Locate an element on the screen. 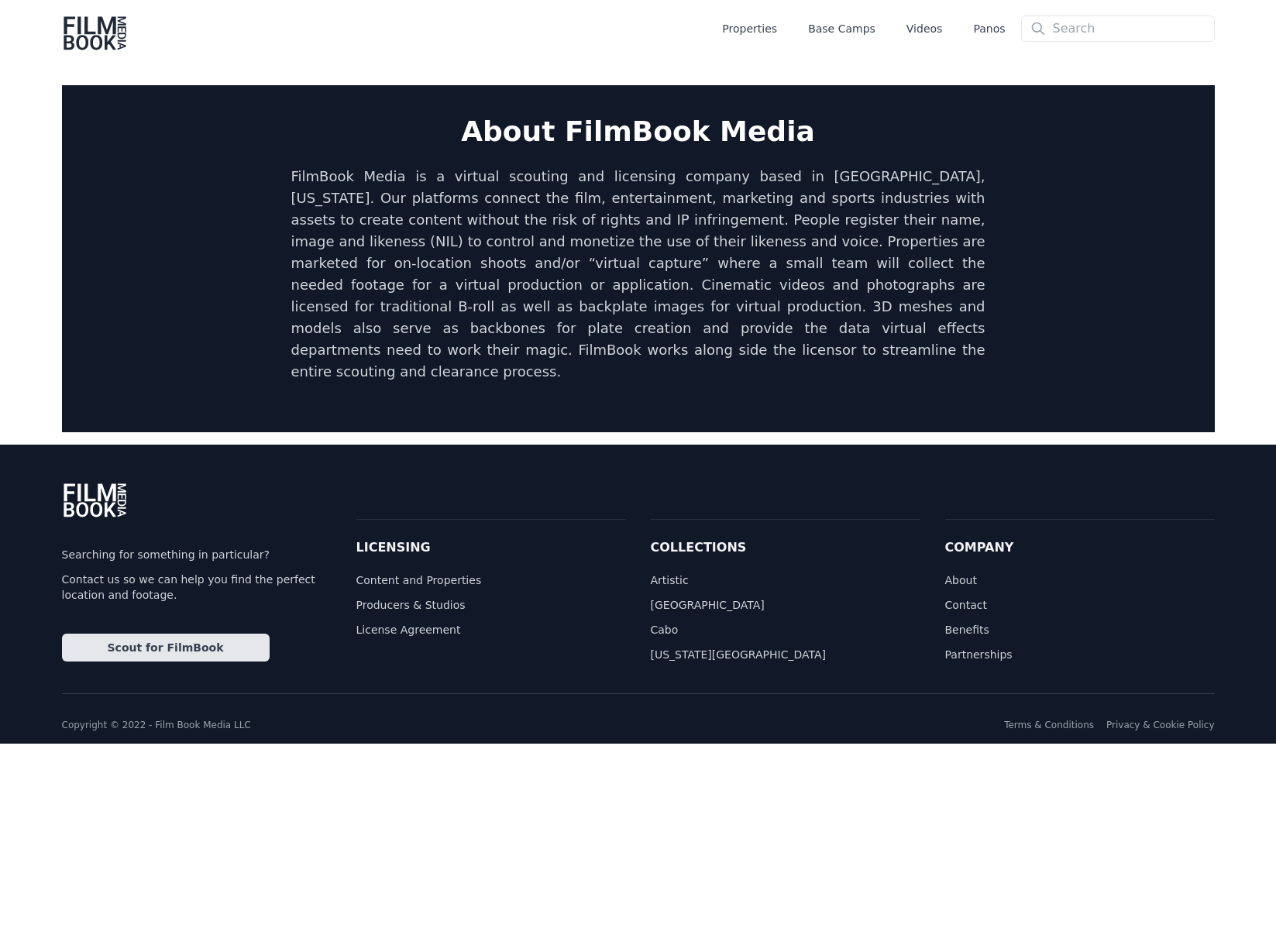 The height and width of the screenshot is (952, 1276). a: Videos is located at coordinates (924, 28).